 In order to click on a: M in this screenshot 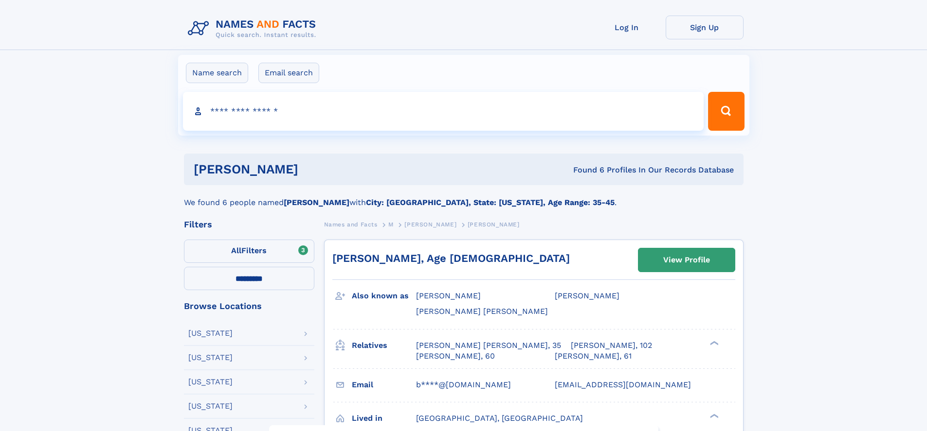, I will do `click(391, 224)`.